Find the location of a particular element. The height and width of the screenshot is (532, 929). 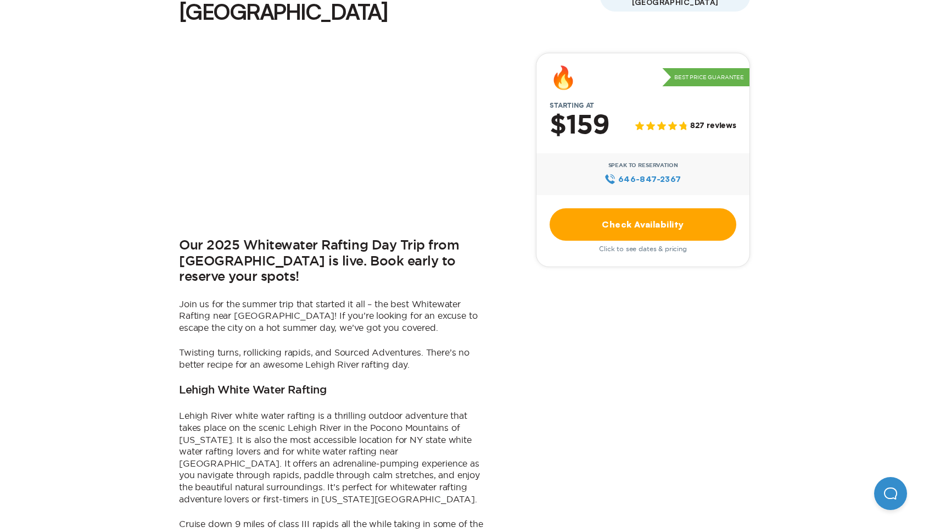

span: 646‍-847‍-2367 is located at coordinates (650, 179).